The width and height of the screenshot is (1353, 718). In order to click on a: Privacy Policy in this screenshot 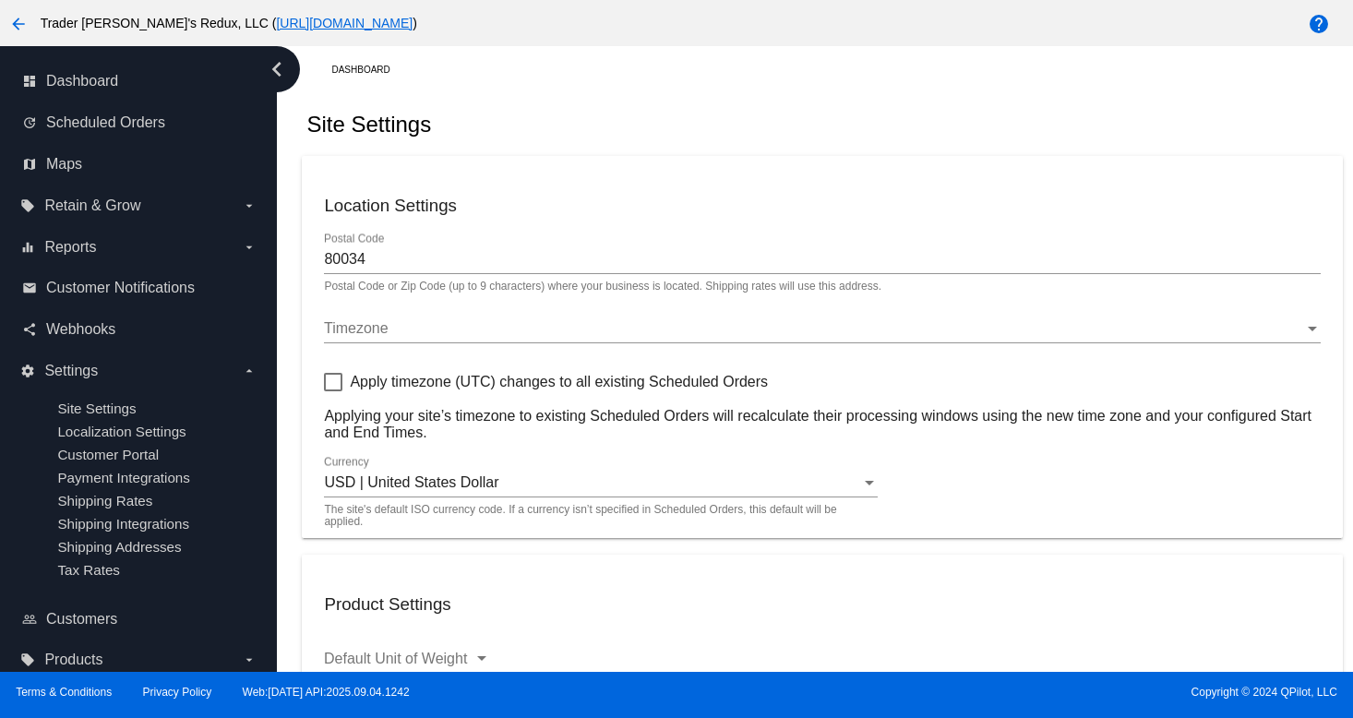, I will do `click(177, 692)`.